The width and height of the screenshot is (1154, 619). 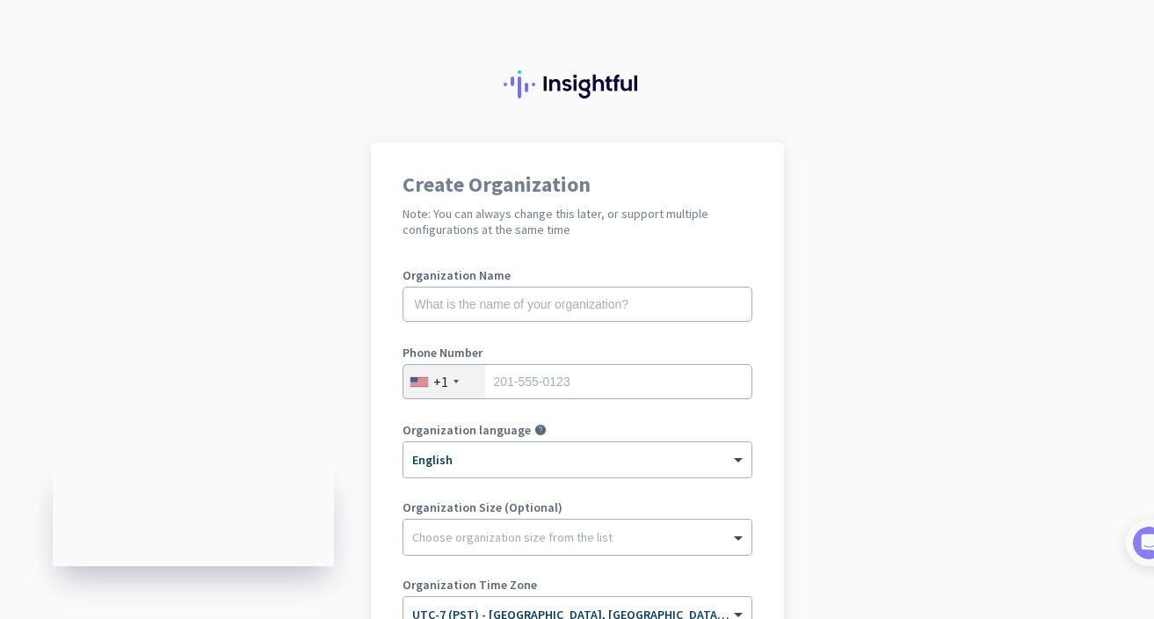 What do you see at coordinates (578, 84) in the screenshot?
I see `img: Insightful` at bounding box center [578, 84].